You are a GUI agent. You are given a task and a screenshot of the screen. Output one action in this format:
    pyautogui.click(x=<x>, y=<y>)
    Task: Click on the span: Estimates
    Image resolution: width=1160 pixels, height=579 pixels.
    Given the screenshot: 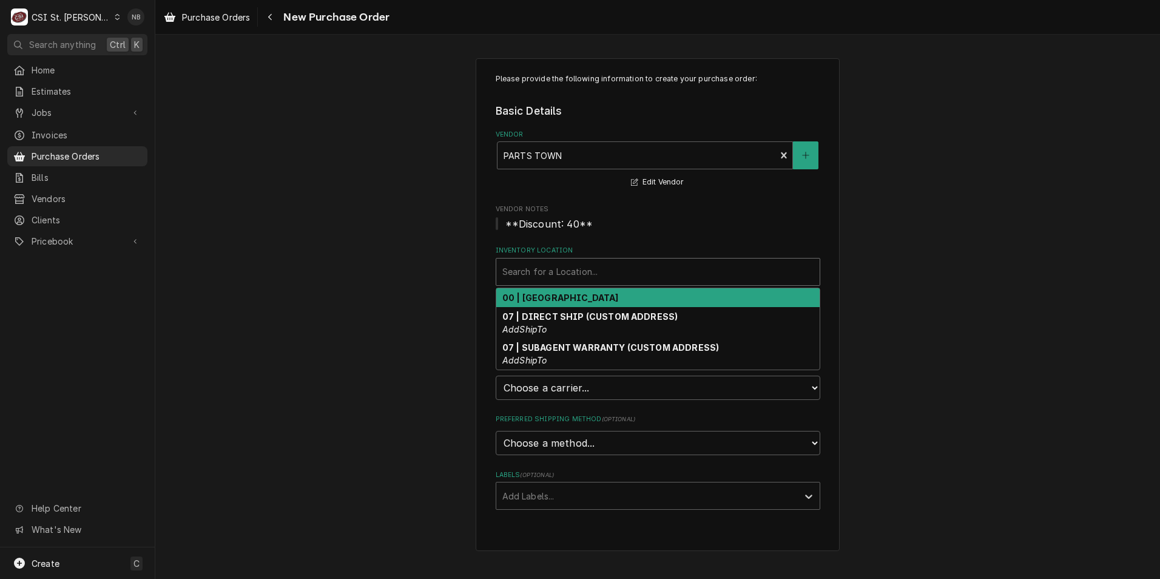 What is the action you would take?
    pyautogui.click(x=86, y=91)
    